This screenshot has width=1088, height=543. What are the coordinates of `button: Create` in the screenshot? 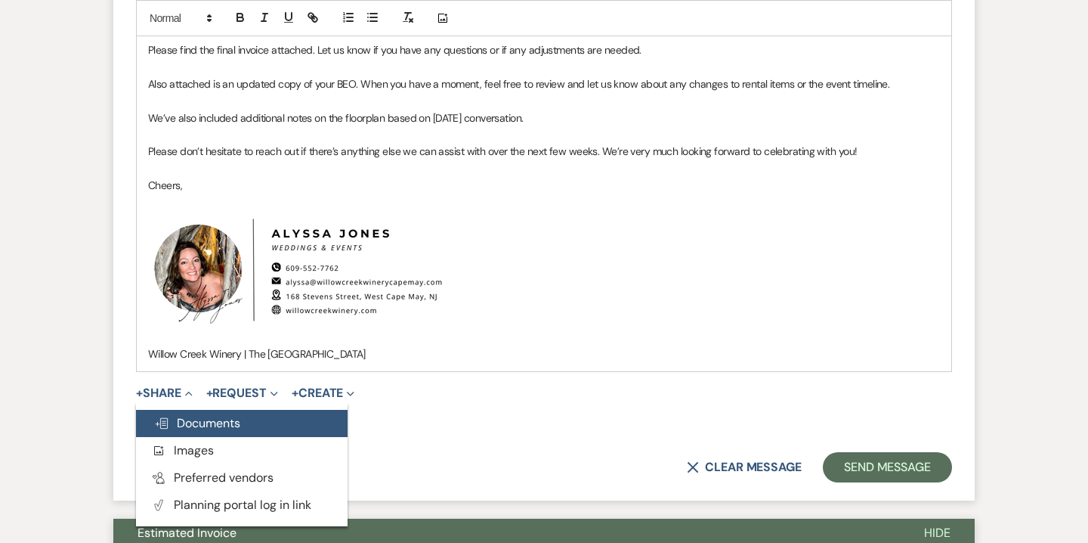 It's located at (323, 393).